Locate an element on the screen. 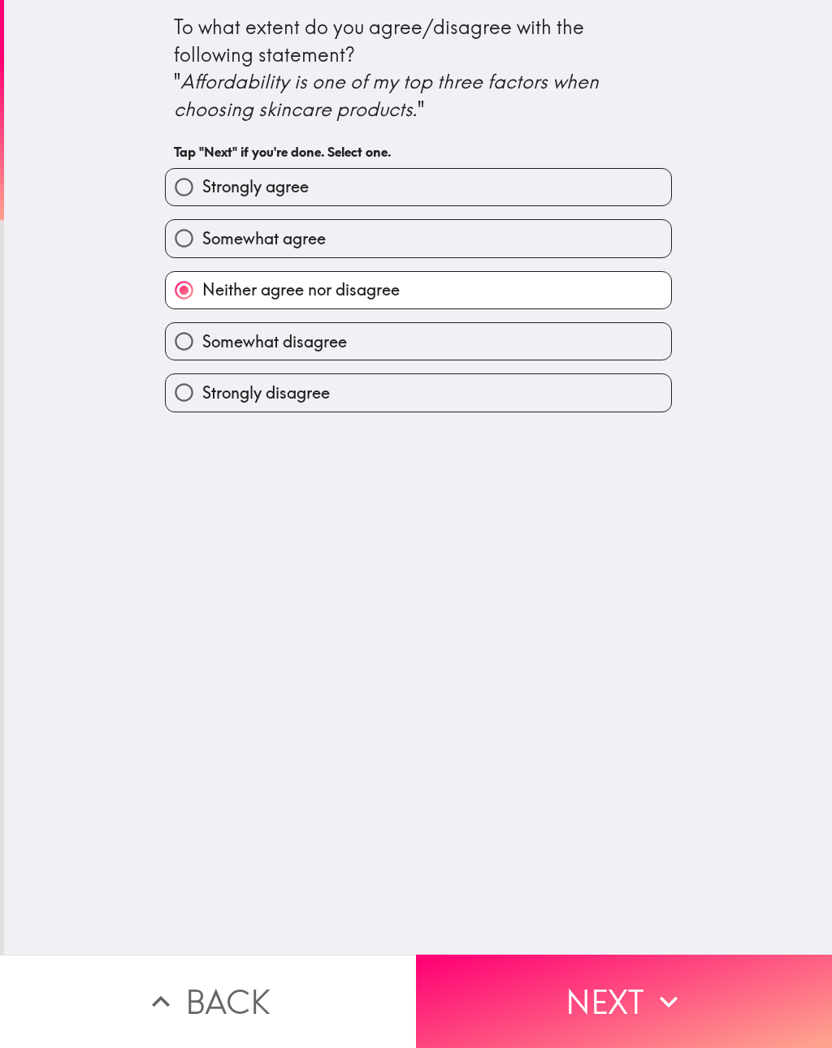  span: Somewhat disagree is located at coordinates (274, 342).